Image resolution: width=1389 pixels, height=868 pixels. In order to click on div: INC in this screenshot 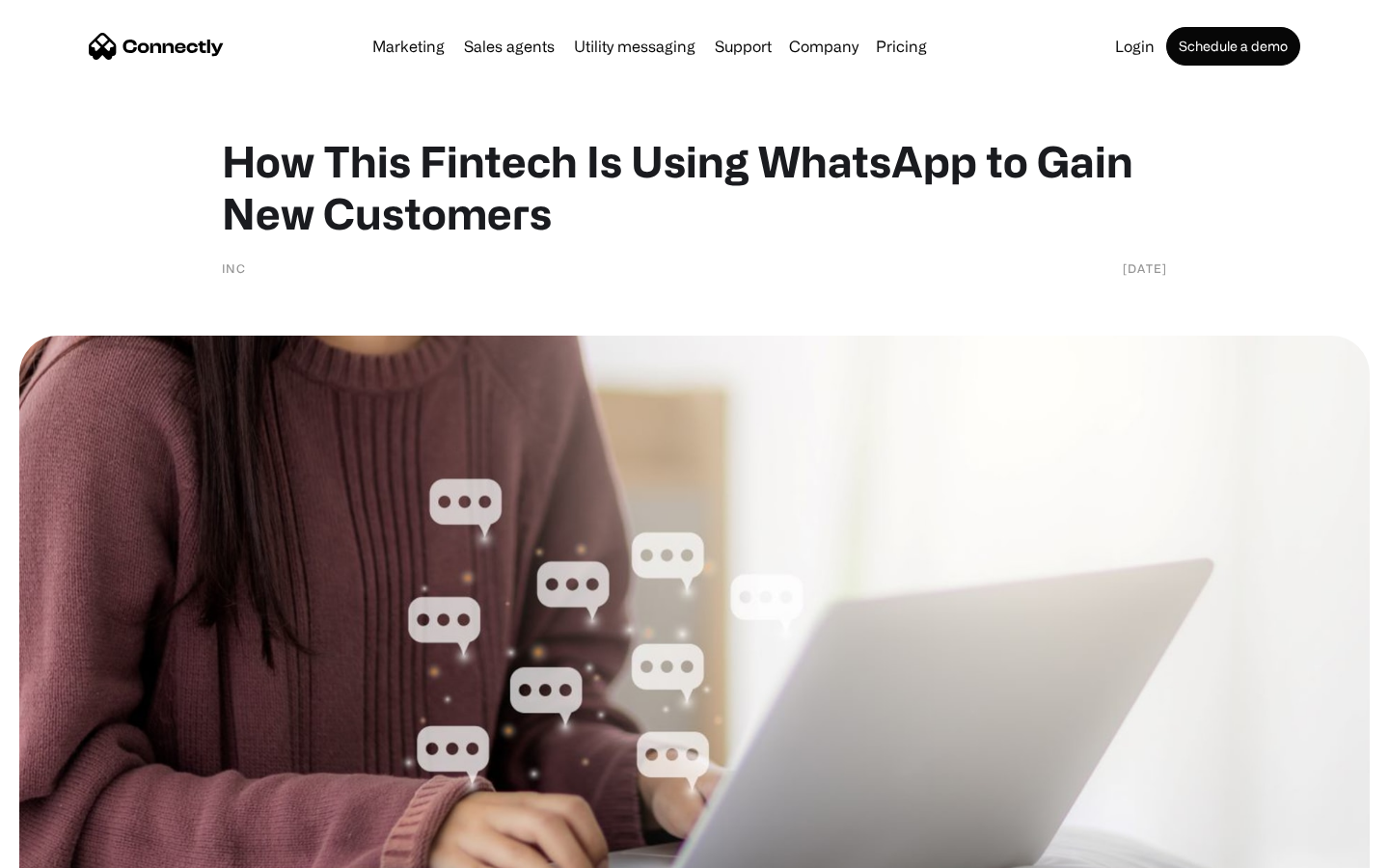, I will do `click(233, 268)`.